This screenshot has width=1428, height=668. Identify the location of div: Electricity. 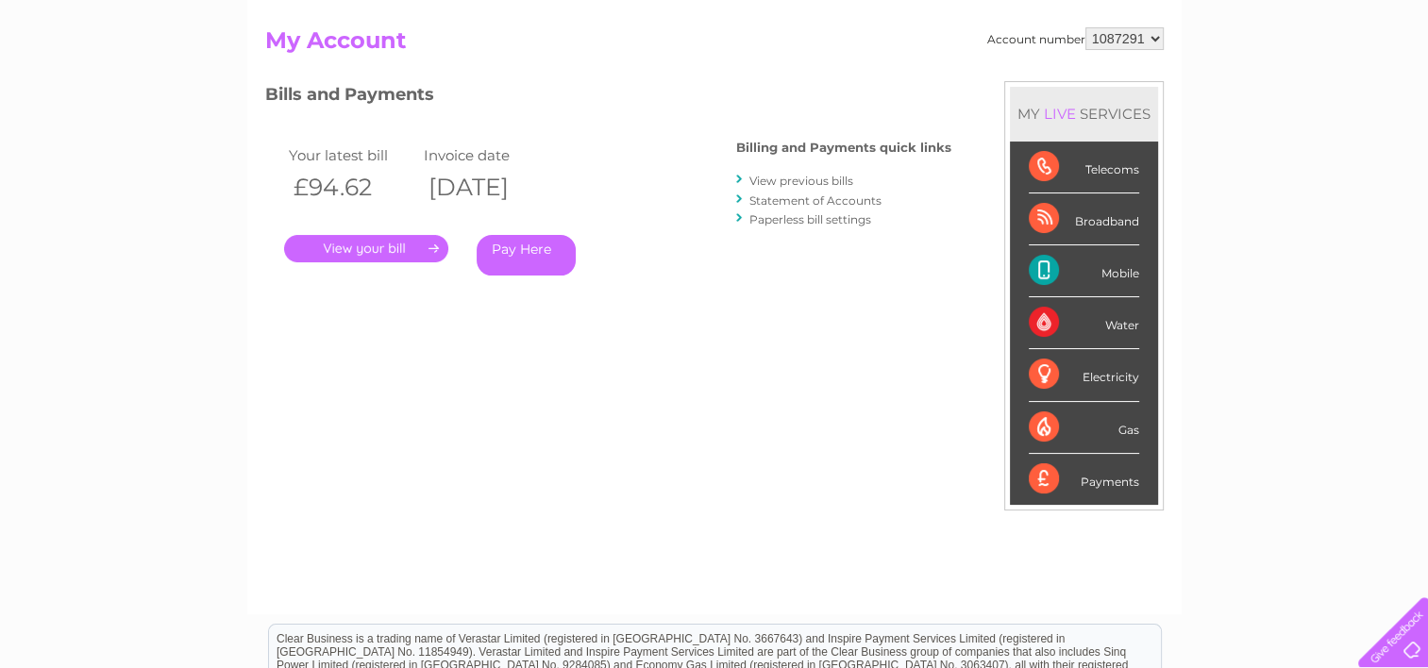
(1083, 375).